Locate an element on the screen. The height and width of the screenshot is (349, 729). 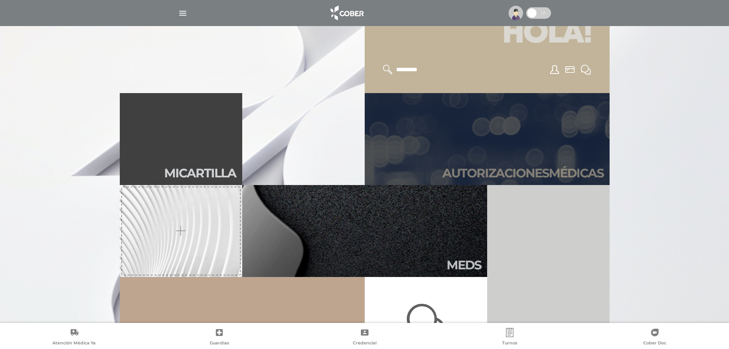
span: Credencial is located at coordinates (365, 343).